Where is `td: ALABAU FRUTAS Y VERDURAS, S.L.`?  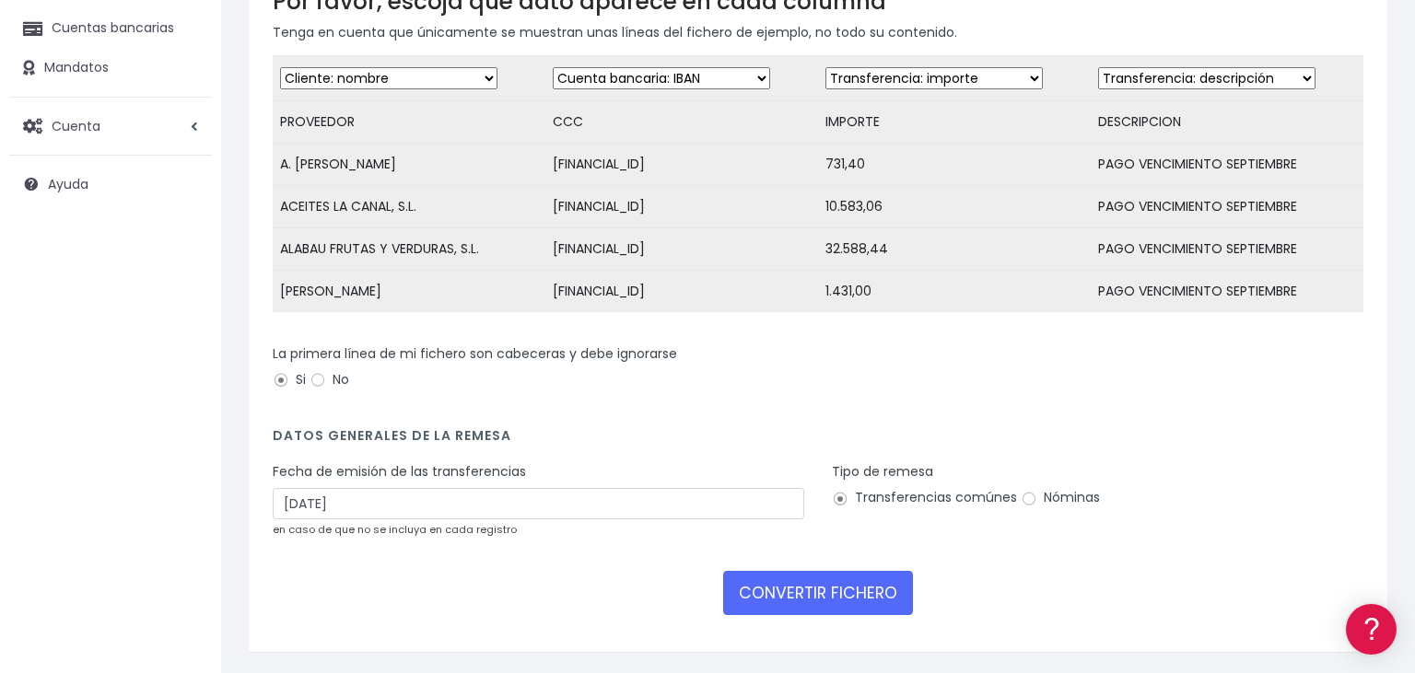 td: ALABAU FRUTAS Y VERDURAS, S.L. is located at coordinates (409, 250).